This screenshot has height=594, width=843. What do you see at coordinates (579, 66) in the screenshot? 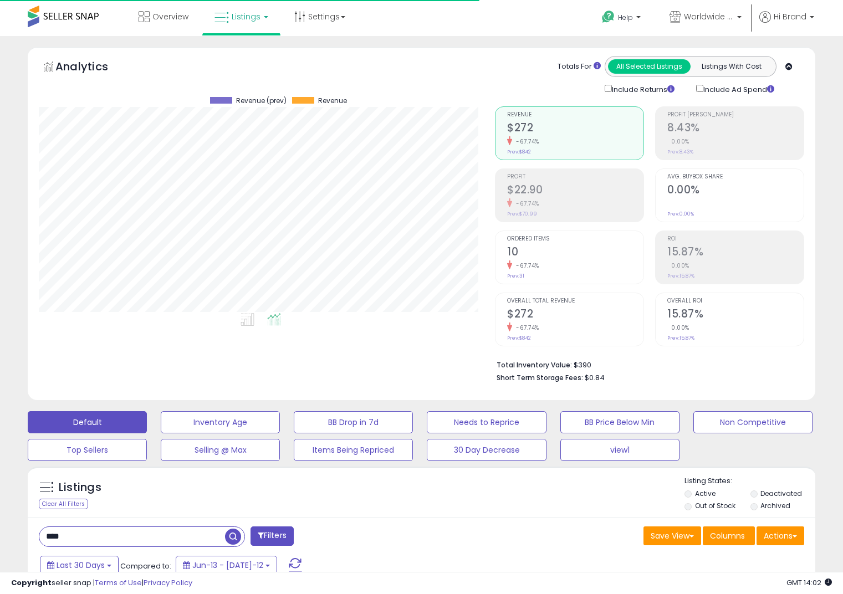
I see `div: Totals For` at bounding box center [579, 66].